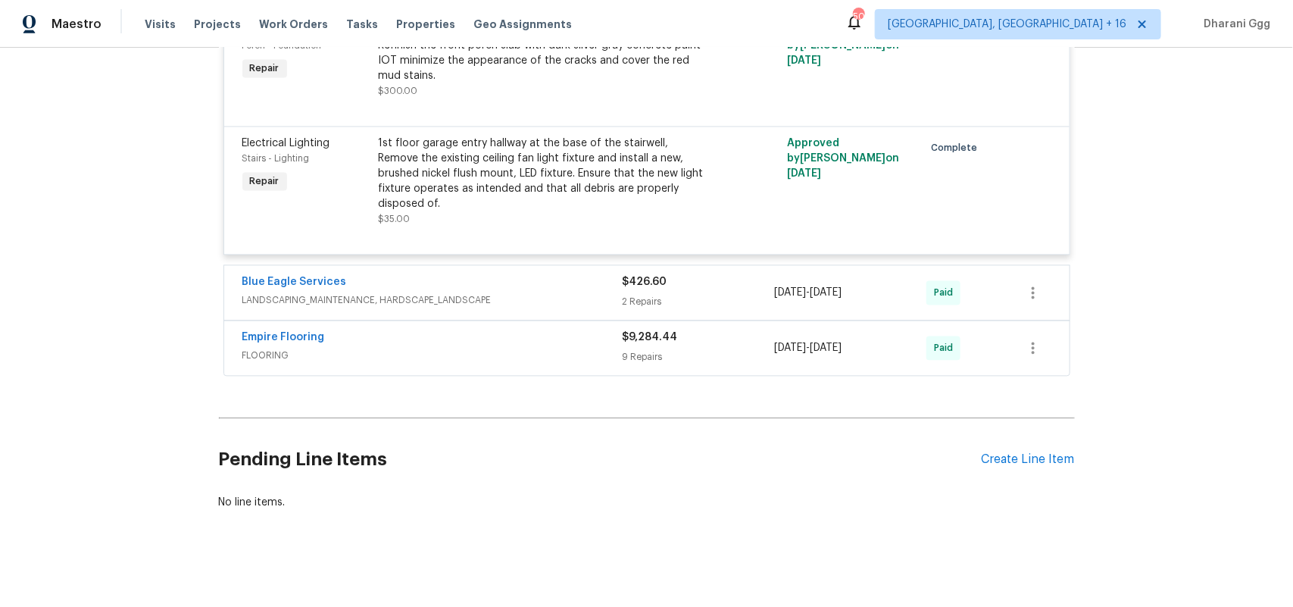 This screenshot has height=607, width=1293. Describe the element at coordinates (276, 159) in the screenshot. I see `span: Stairs - Lighting` at that location.